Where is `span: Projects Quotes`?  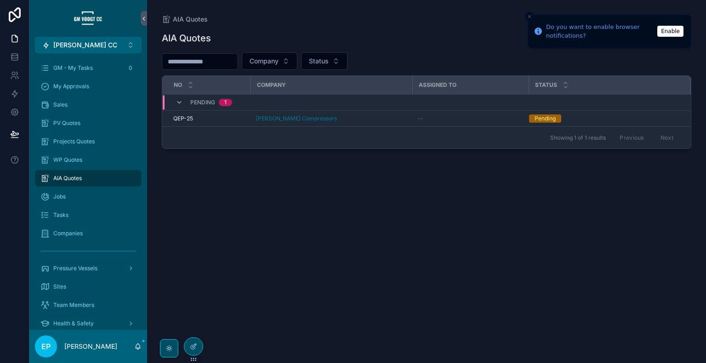
span: Projects Quotes is located at coordinates (74, 142).